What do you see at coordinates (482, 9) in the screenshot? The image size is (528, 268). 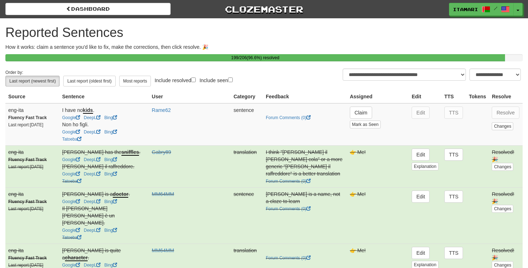 I see `a: itamari /` at bounding box center [482, 9].